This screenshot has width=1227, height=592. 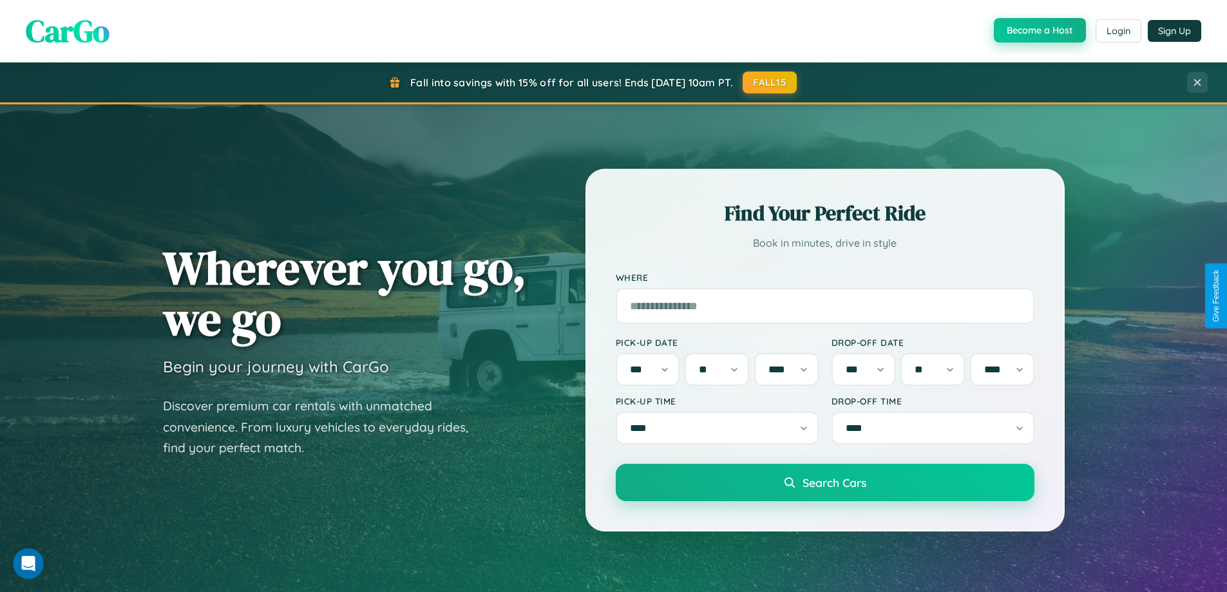 What do you see at coordinates (933, 342) in the screenshot?
I see `label: Drop-off Date` at bounding box center [933, 342].